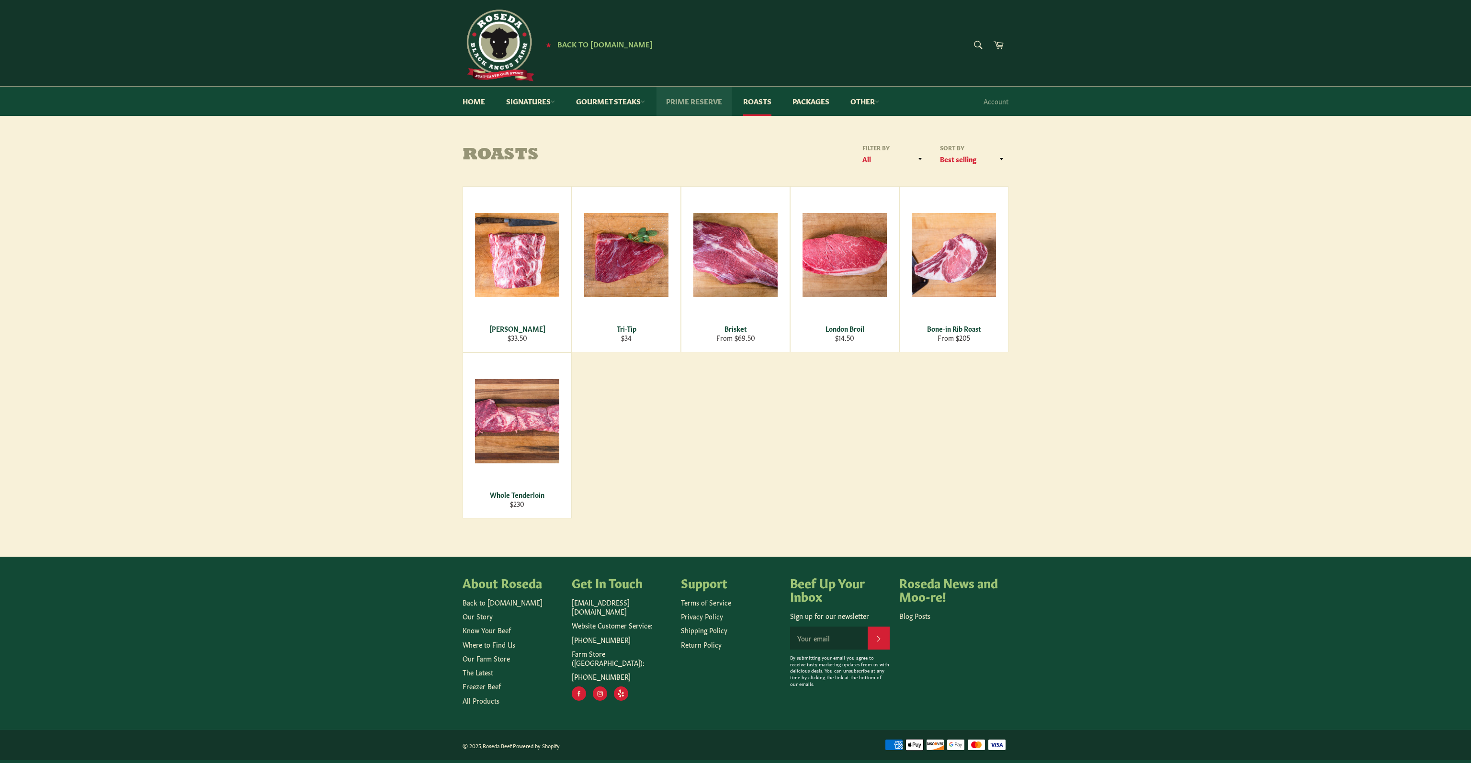 The height and width of the screenshot is (763, 1471). Describe the element at coordinates (845, 269) in the screenshot. I see `a: London Broil London Broil $14.50` at that location.